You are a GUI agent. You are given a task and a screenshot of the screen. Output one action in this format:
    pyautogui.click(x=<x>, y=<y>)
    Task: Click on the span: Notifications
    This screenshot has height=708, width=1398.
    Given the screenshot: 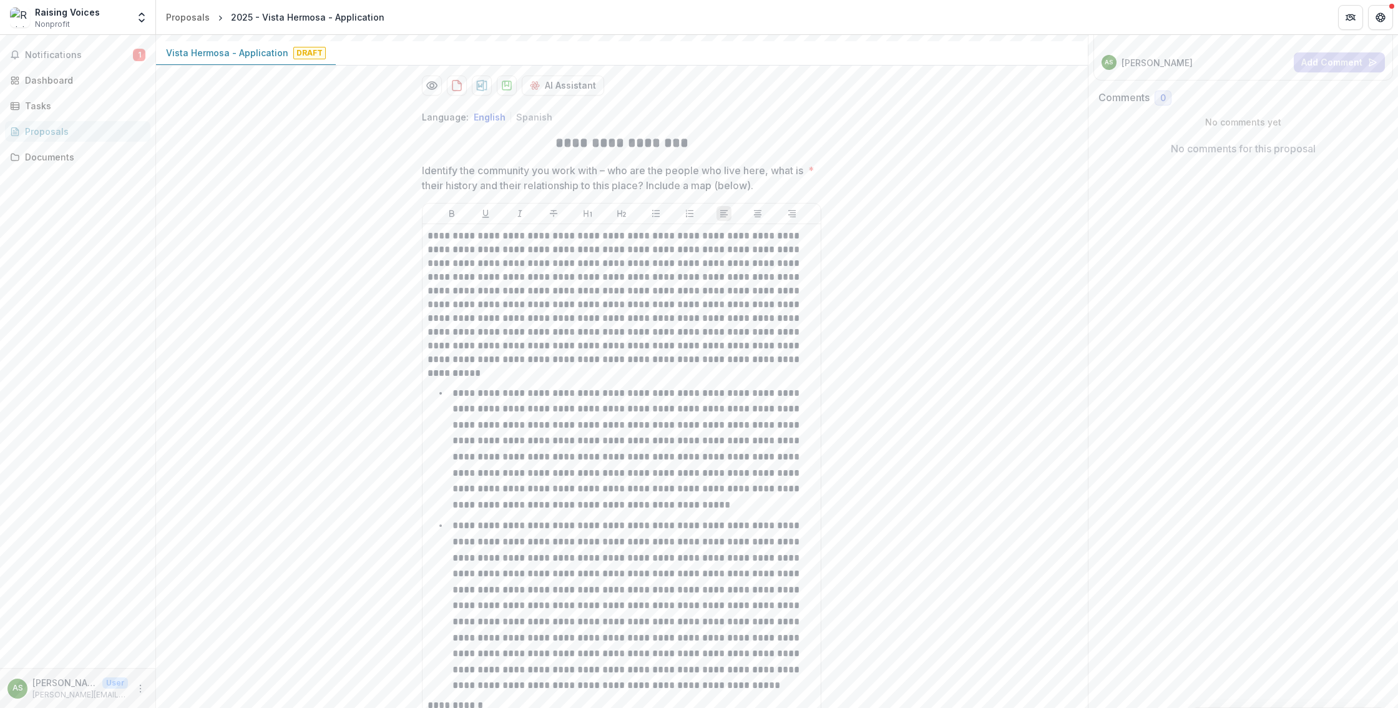 What is the action you would take?
    pyautogui.click(x=79, y=55)
    